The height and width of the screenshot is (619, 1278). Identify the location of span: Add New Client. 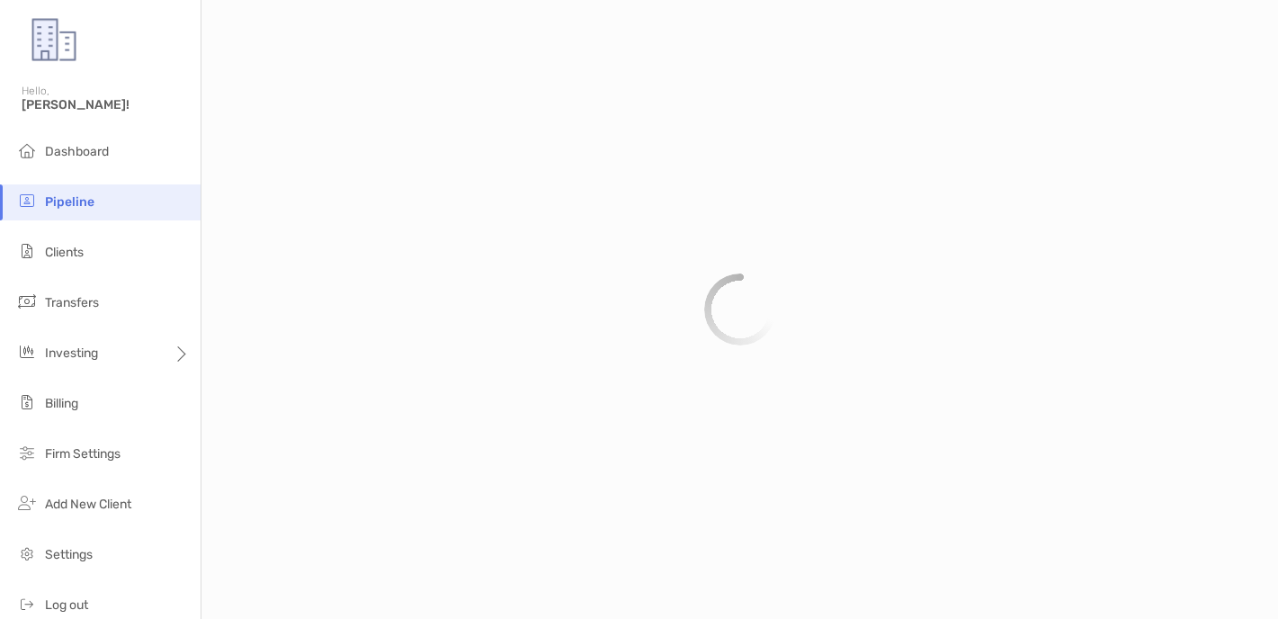
(88, 503).